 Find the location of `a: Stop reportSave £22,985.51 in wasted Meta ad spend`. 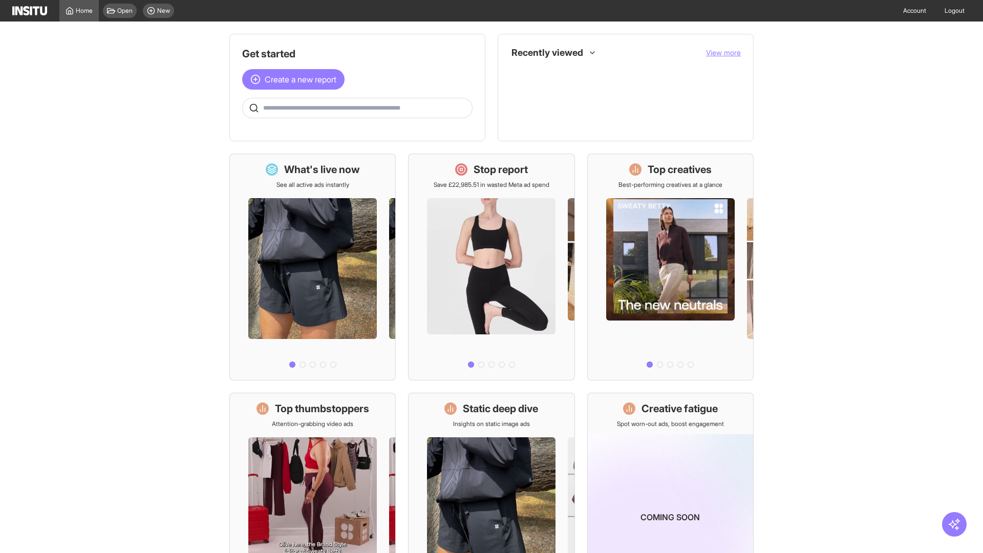

a: Stop reportSave £22,985.51 in wasted Meta ad spend is located at coordinates (491, 267).